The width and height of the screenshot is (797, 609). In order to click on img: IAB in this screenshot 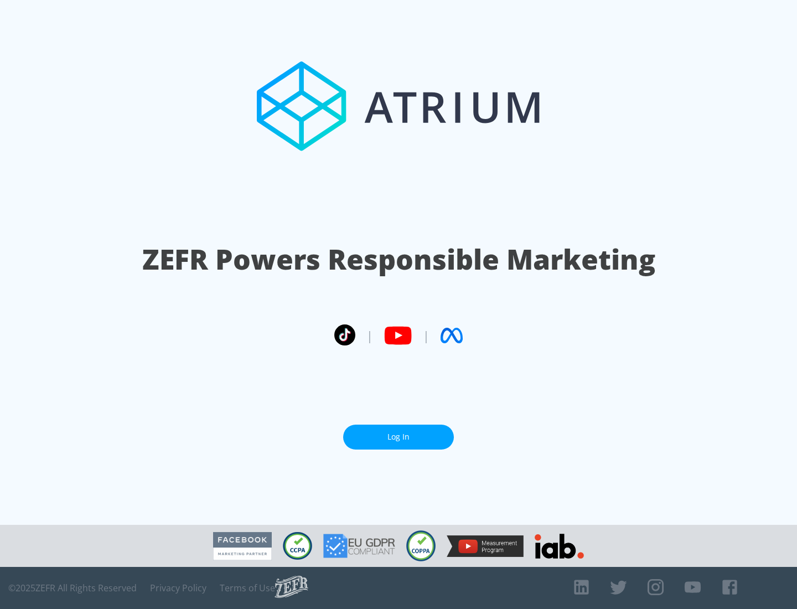, I will do `click(559, 545)`.